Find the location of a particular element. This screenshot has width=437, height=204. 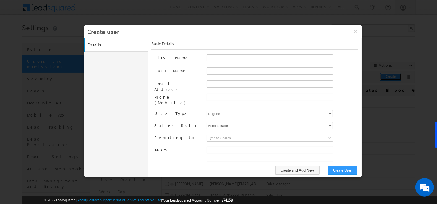

button: Create and Add New is located at coordinates (298, 171).